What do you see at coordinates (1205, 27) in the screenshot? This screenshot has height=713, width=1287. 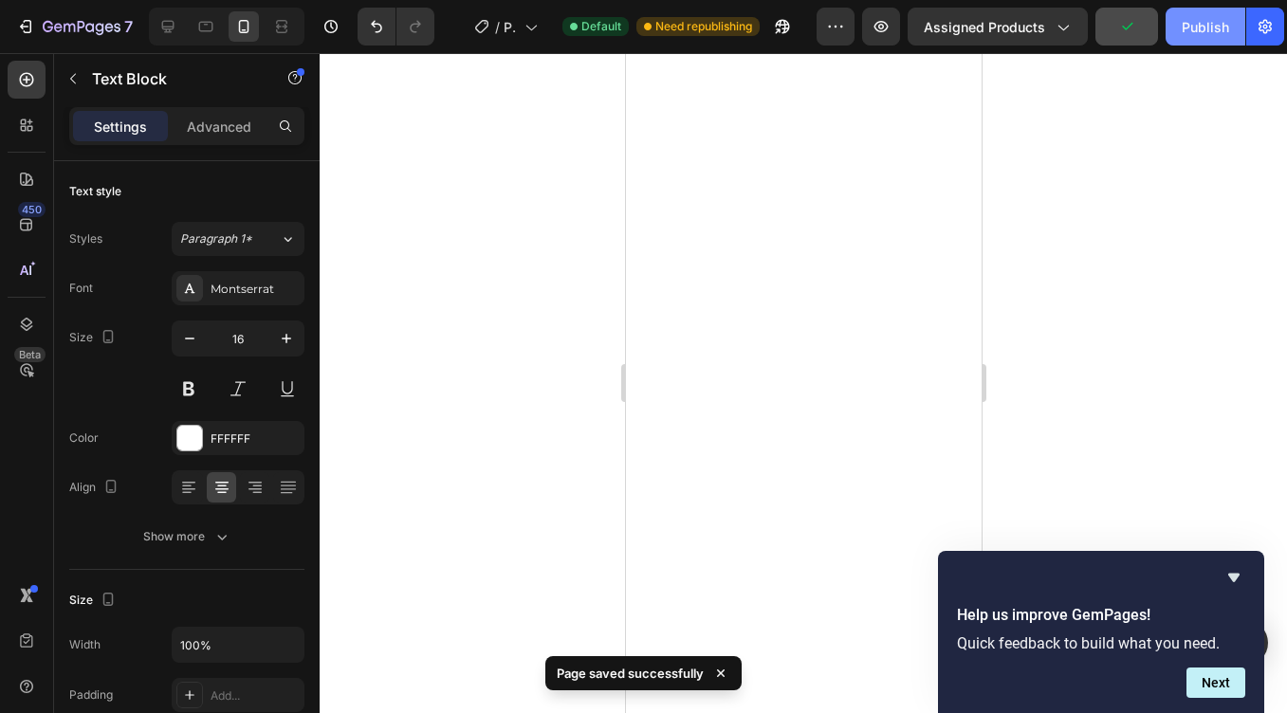 I see `button: Publish` at bounding box center [1205, 27].